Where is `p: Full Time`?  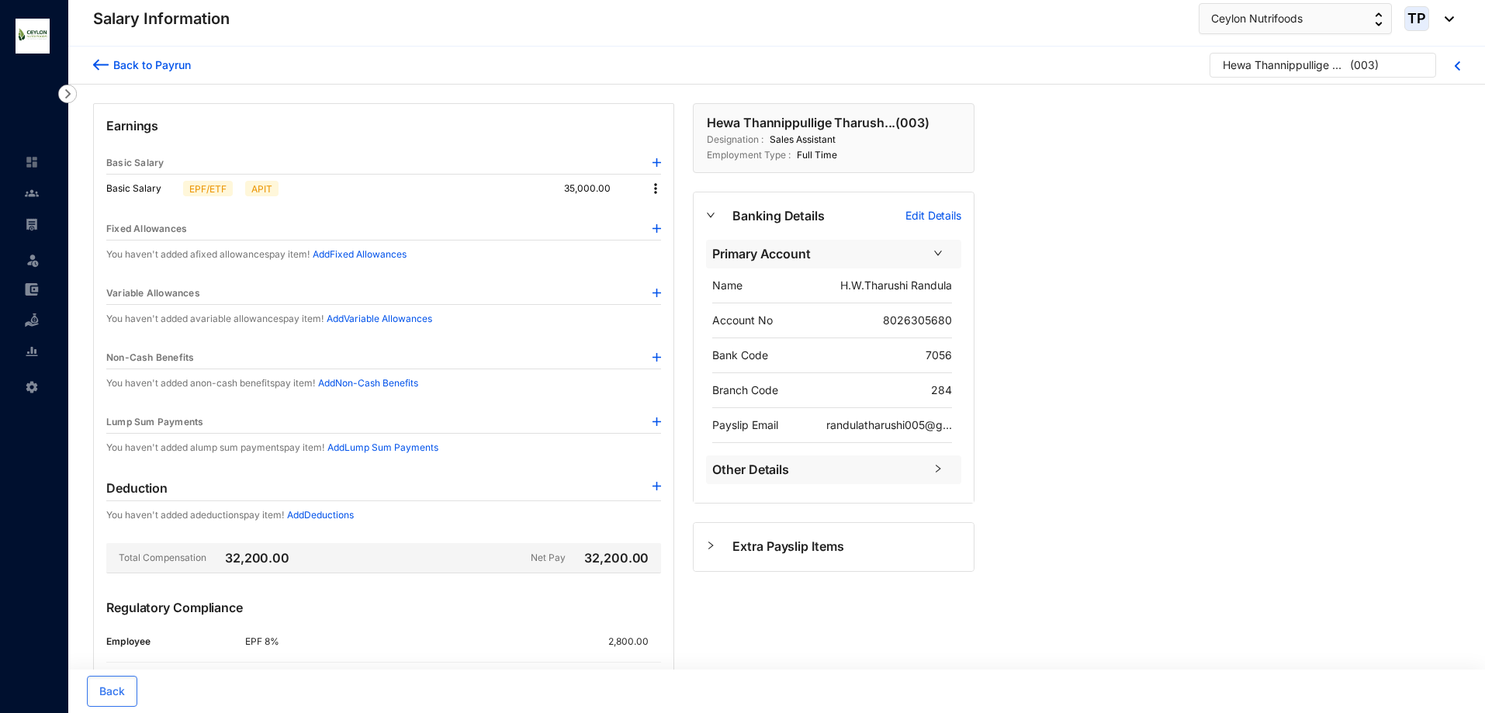 p: Full Time is located at coordinates (814, 155).